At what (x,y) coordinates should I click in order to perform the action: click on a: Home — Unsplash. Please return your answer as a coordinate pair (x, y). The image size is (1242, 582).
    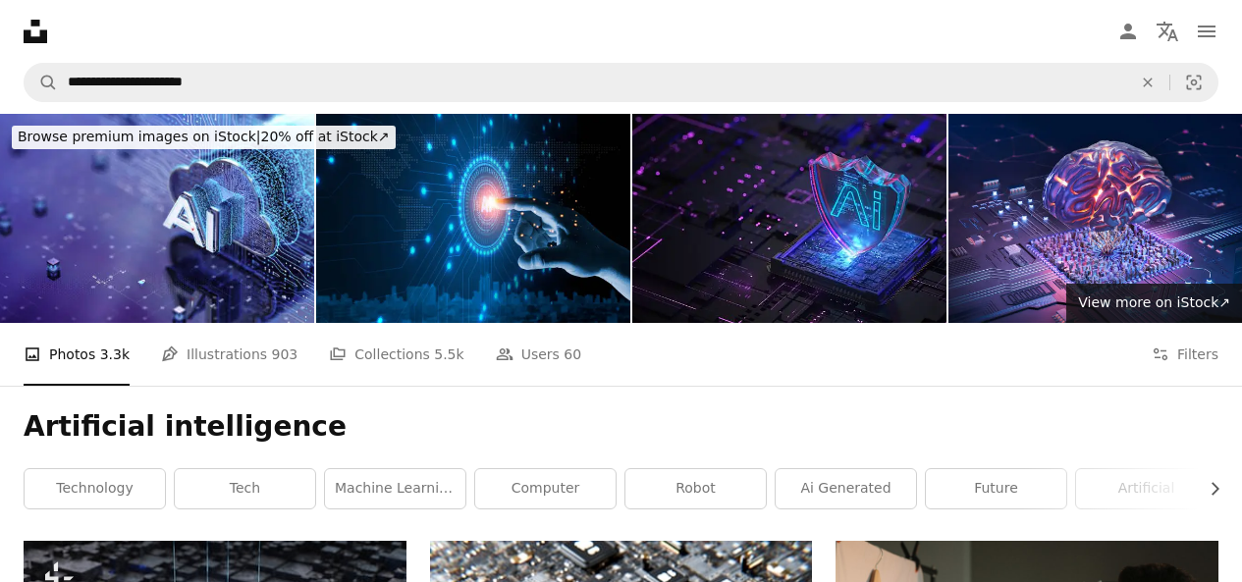
    Looking at the image, I should click on (35, 31).